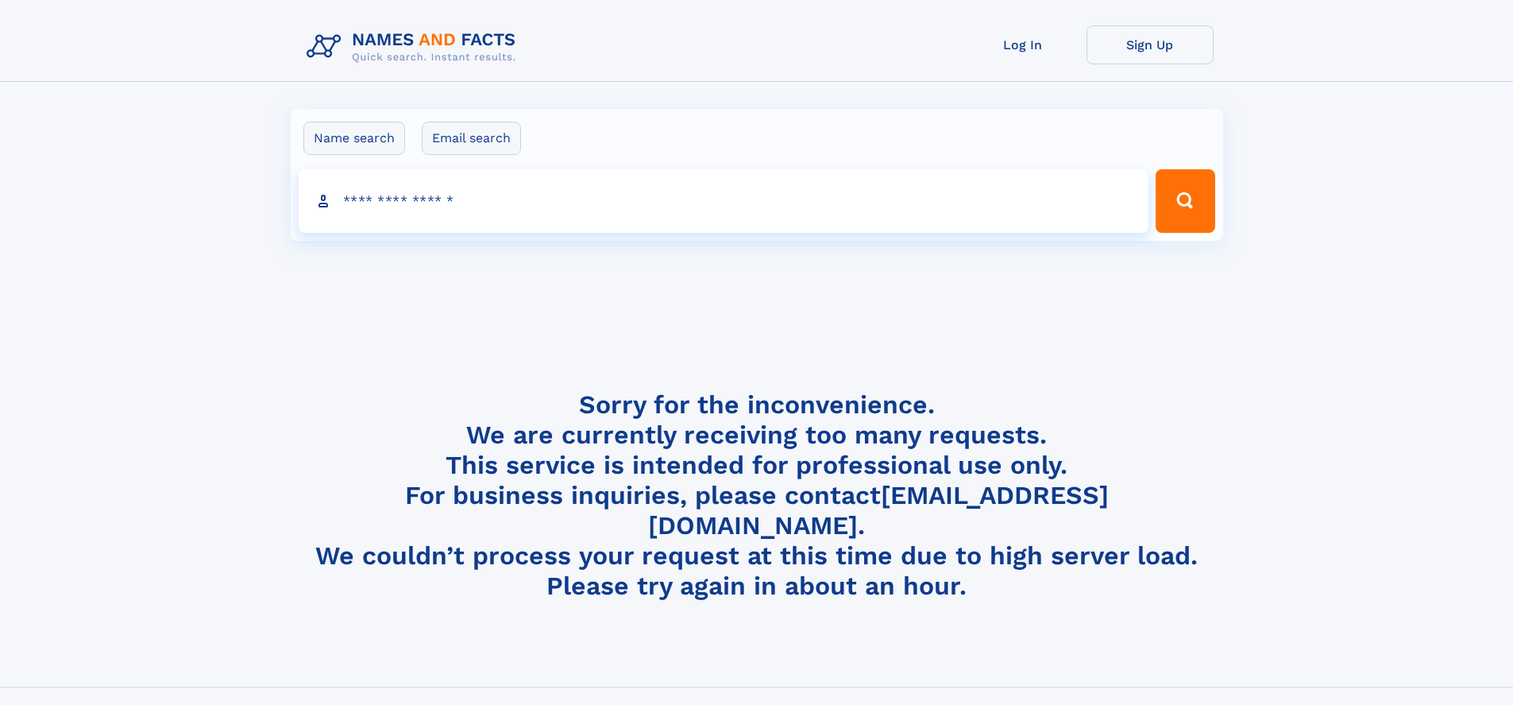  I want to click on label: Email search, so click(471, 138).